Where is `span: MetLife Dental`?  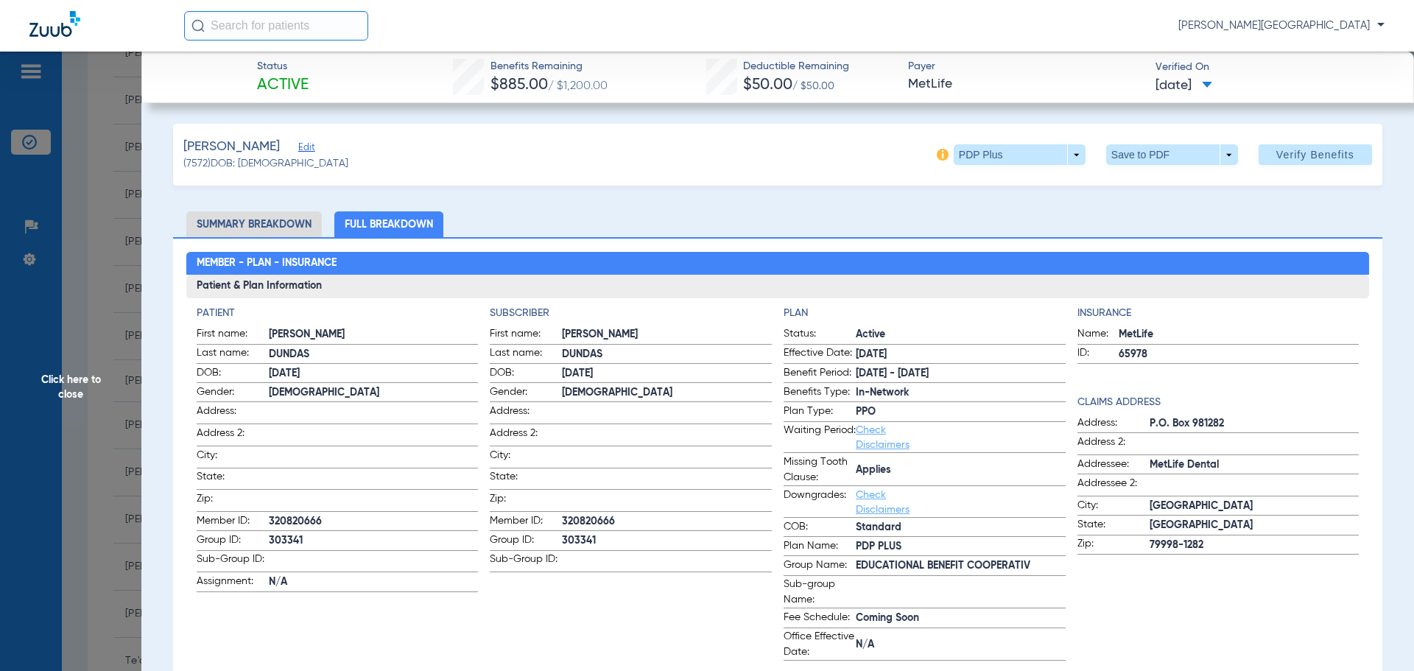 span: MetLife Dental is located at coordinates (1254, 465).